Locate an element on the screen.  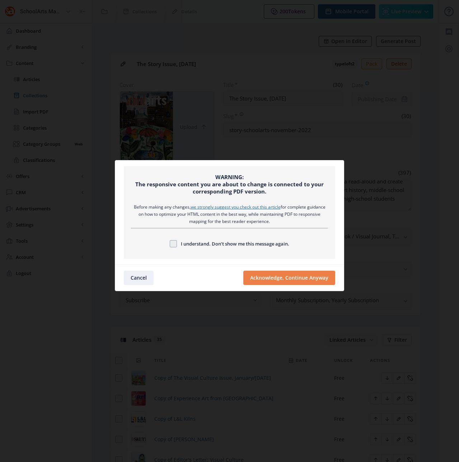
div: WARNING: The responsive content you are about to change is connected to your corresponding PDF ve... is located at coordinates (230, 184).